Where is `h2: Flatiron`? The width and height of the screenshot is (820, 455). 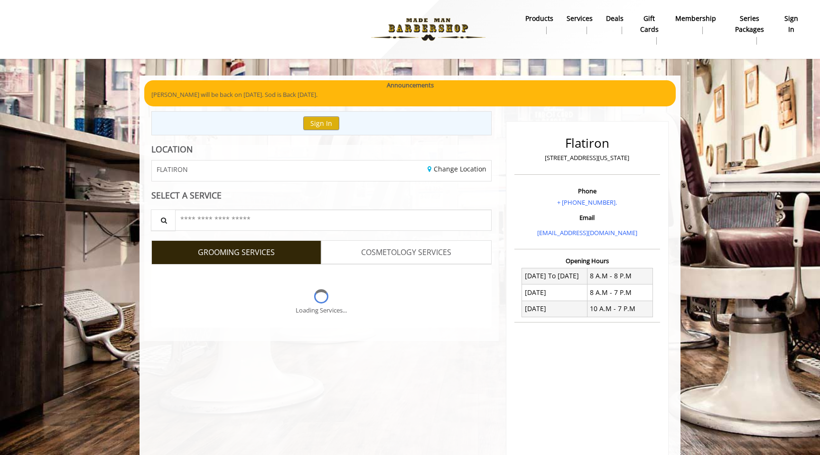 h2: Flatiron is located at coordinates (587, 143).